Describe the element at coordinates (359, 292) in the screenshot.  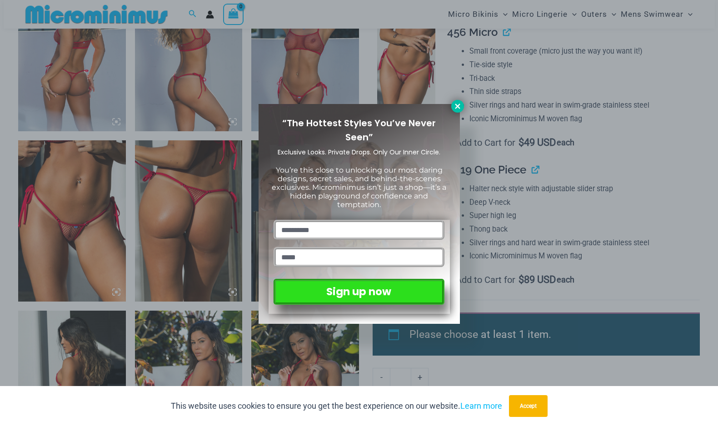
I see `button: Sign up now` at that location.